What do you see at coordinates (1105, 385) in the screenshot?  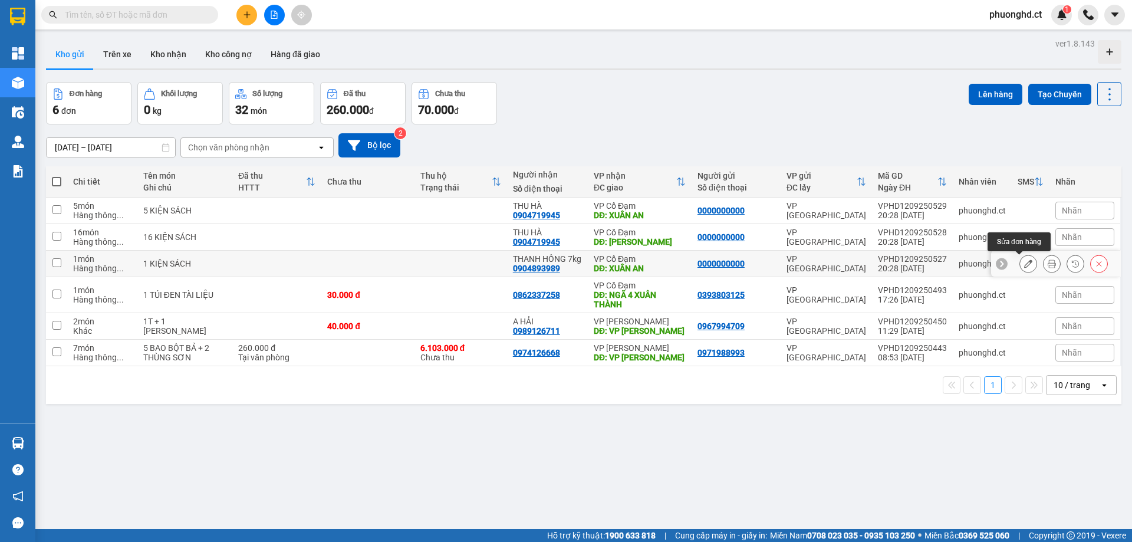 I see `svg: open` at bounding box center [1105, 385].